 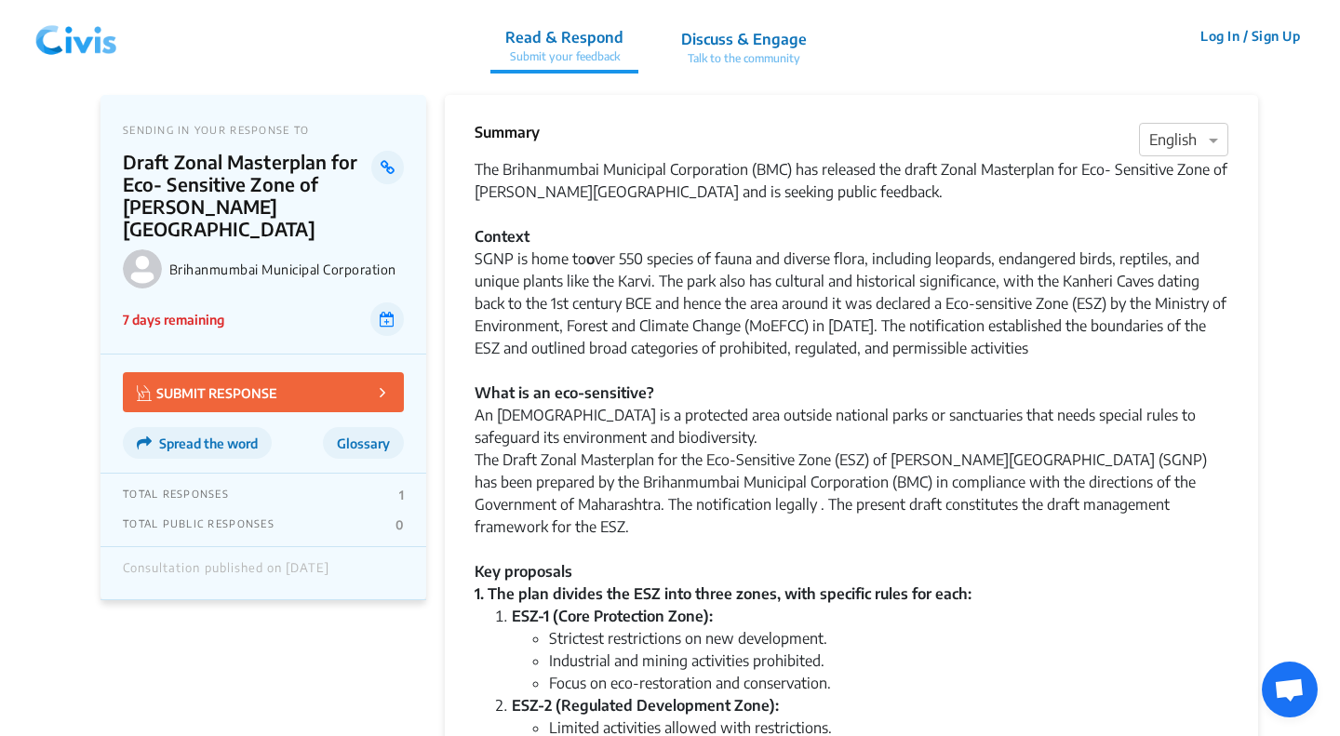 What do you see at coordinates (502, 236) in the screenshot?
I see `strong: Context` at bounding box center [502, 236].